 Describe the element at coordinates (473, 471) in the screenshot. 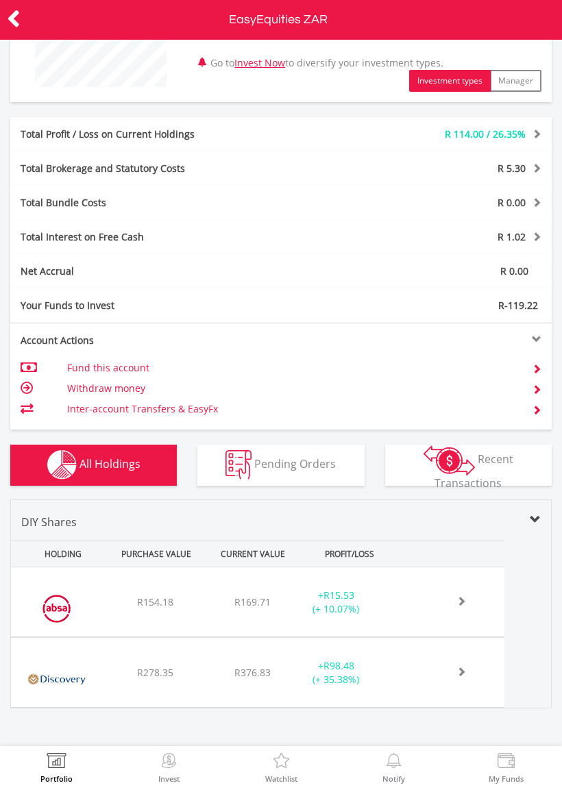

I see `span: Recent Transactions` at that location.